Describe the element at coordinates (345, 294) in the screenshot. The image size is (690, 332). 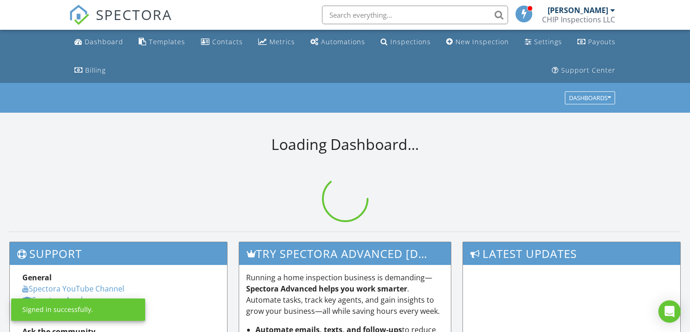
I see `p: Running a home inspection business is demanding— . Automate tasks, track key agents, and gain ins...` at that location.